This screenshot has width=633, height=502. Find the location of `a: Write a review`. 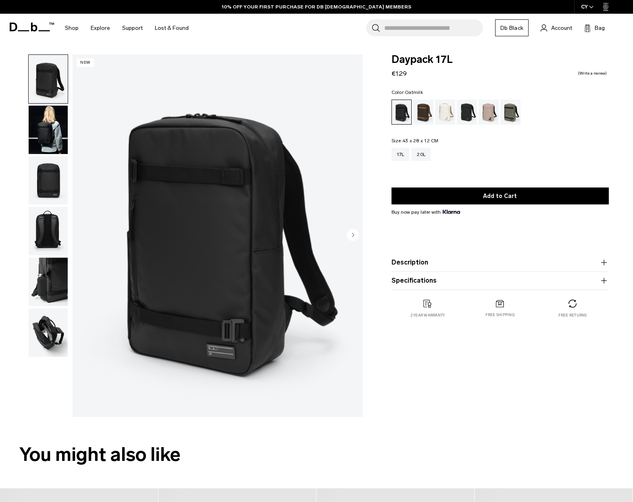

a: Write a review is located at coordinates (592, 73).